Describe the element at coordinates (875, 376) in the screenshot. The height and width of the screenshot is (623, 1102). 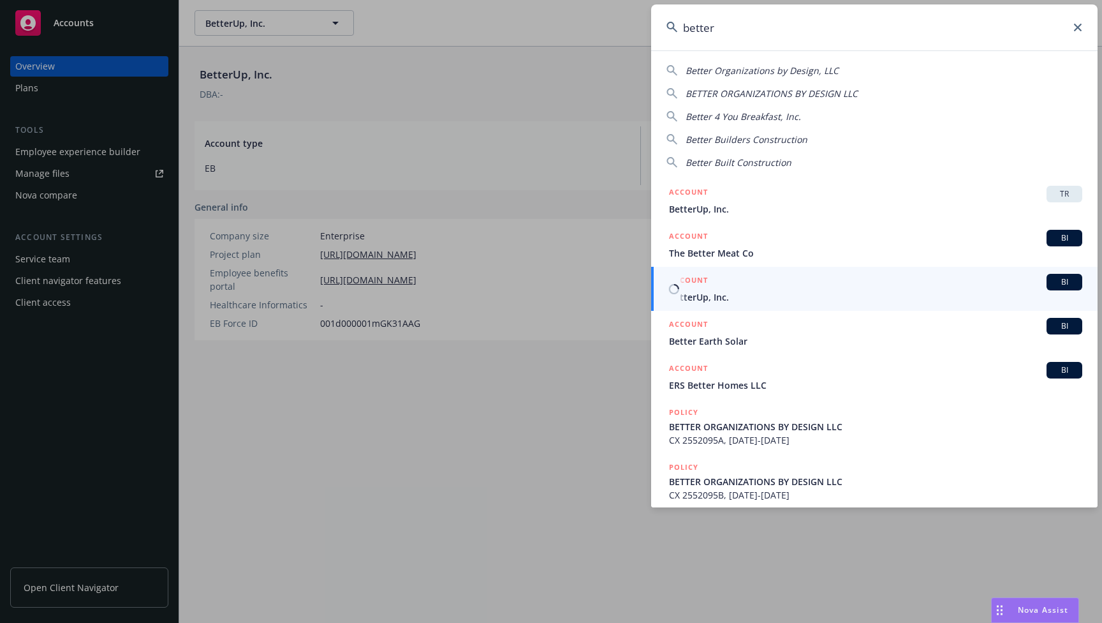
I see `a: ACCOUNTBIERS Better Homes LLC` at that location.